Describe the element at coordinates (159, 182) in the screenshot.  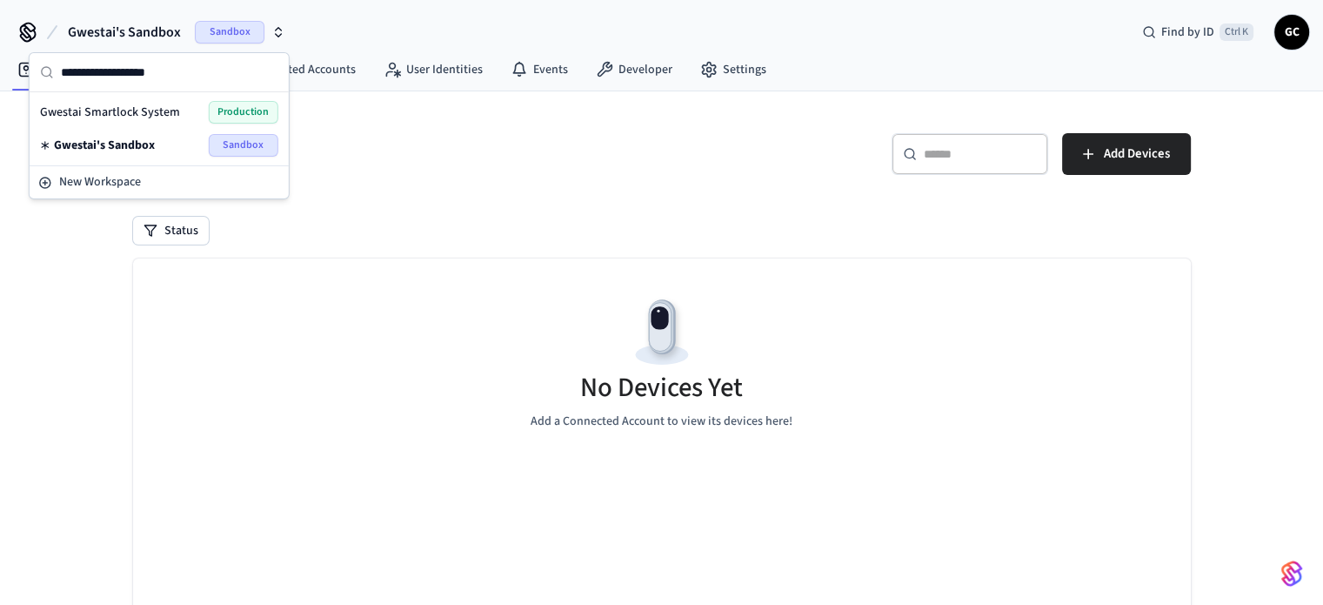
I see `button: New Workspace` at that location.